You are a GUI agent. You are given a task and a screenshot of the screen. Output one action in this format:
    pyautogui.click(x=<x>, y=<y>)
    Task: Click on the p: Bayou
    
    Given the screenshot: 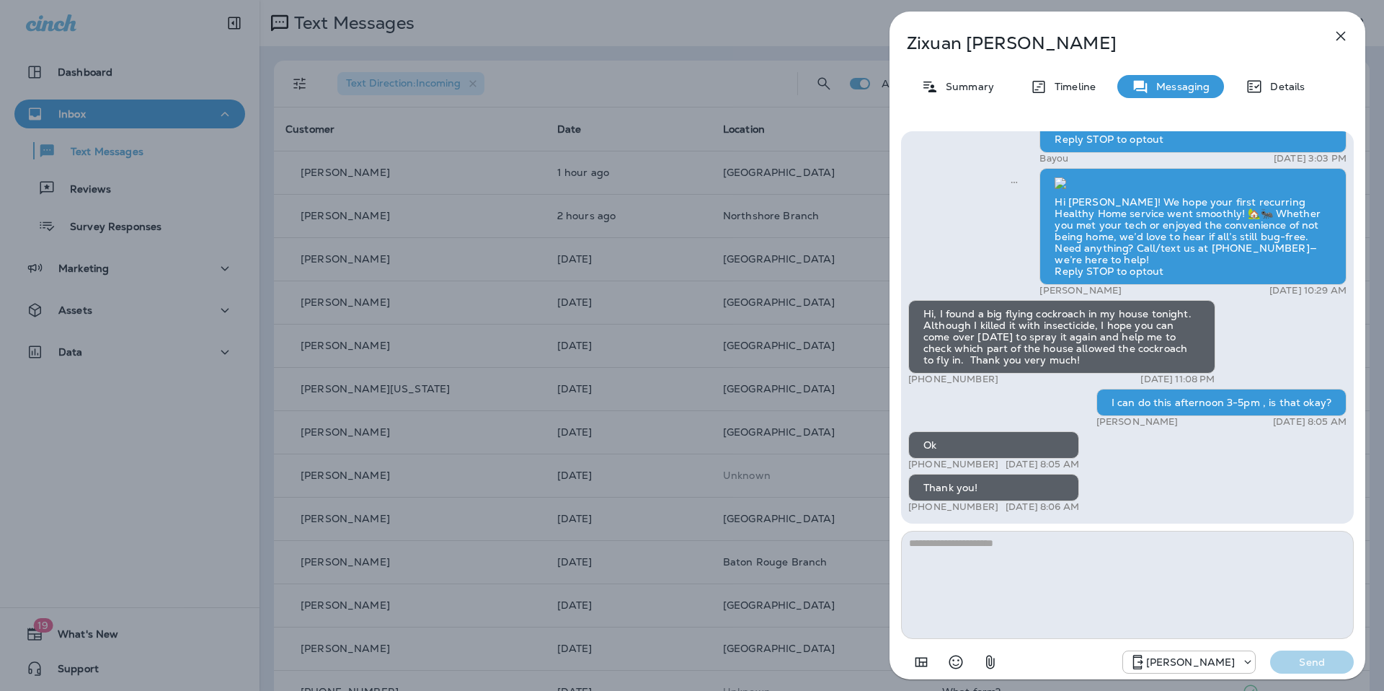 What is the action you would take?
    pyautogui.click(x=1054, y=159)
    